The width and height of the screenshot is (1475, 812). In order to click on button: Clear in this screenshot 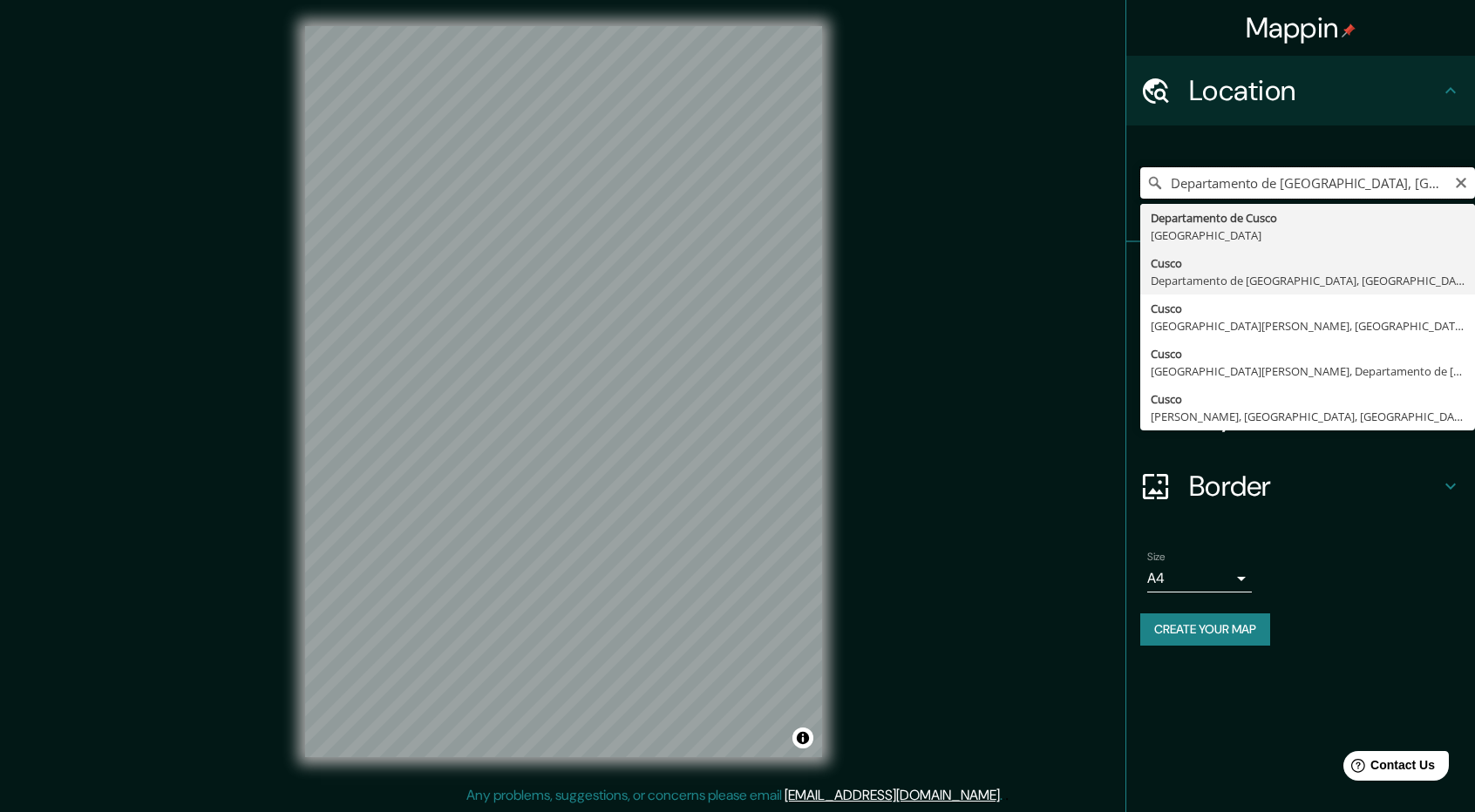, I will do `click(1461, 181)`.